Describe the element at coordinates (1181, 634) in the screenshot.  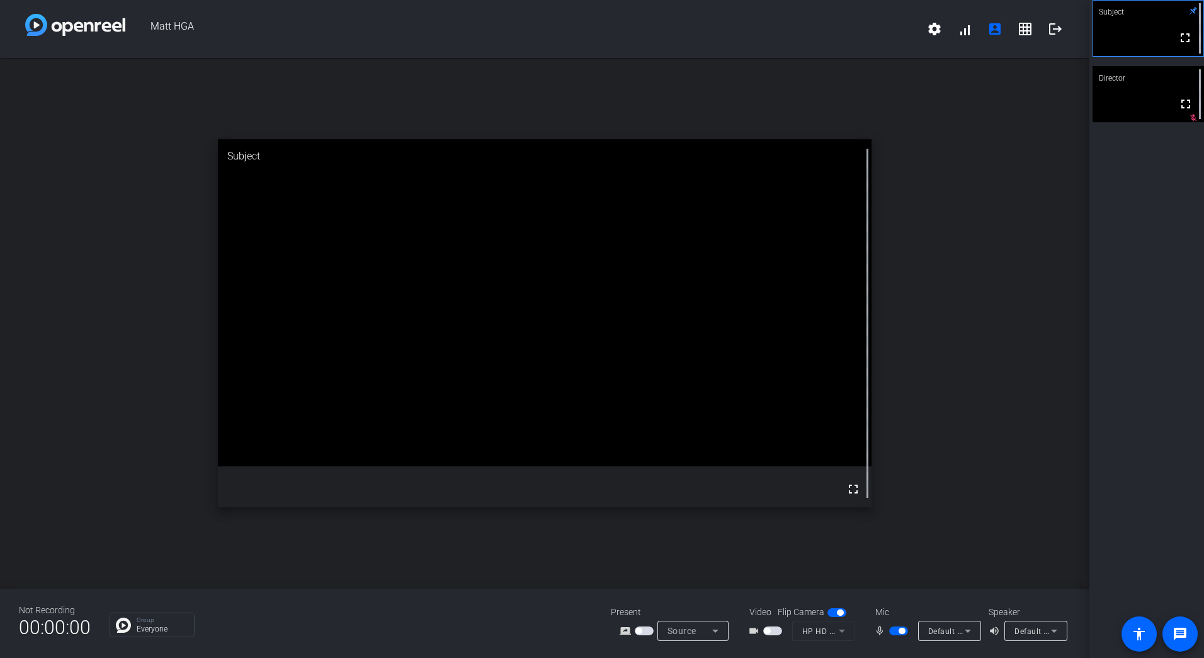
I see `mat-icon: message` at that location.